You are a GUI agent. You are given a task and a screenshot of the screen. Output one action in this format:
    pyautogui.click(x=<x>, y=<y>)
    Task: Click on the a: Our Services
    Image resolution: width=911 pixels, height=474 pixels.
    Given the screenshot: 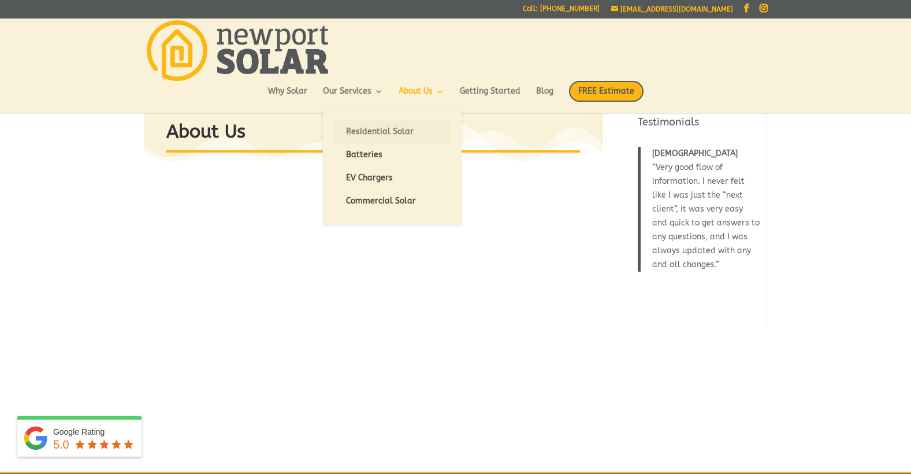 What is the action you would take?
    pyautogui.click(x=353, y=97)
    